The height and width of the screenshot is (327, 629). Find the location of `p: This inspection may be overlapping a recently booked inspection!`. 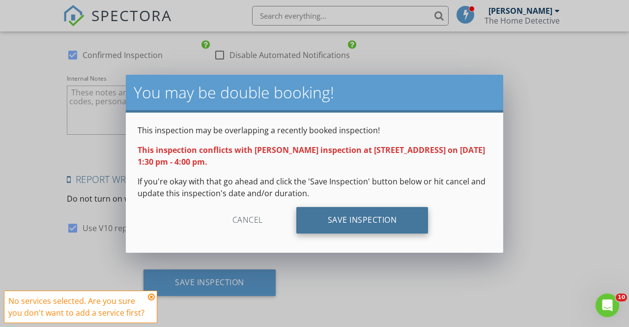

p: This inspection may be overlapping a recently booked inspection! is located at coordinates (314, 130).